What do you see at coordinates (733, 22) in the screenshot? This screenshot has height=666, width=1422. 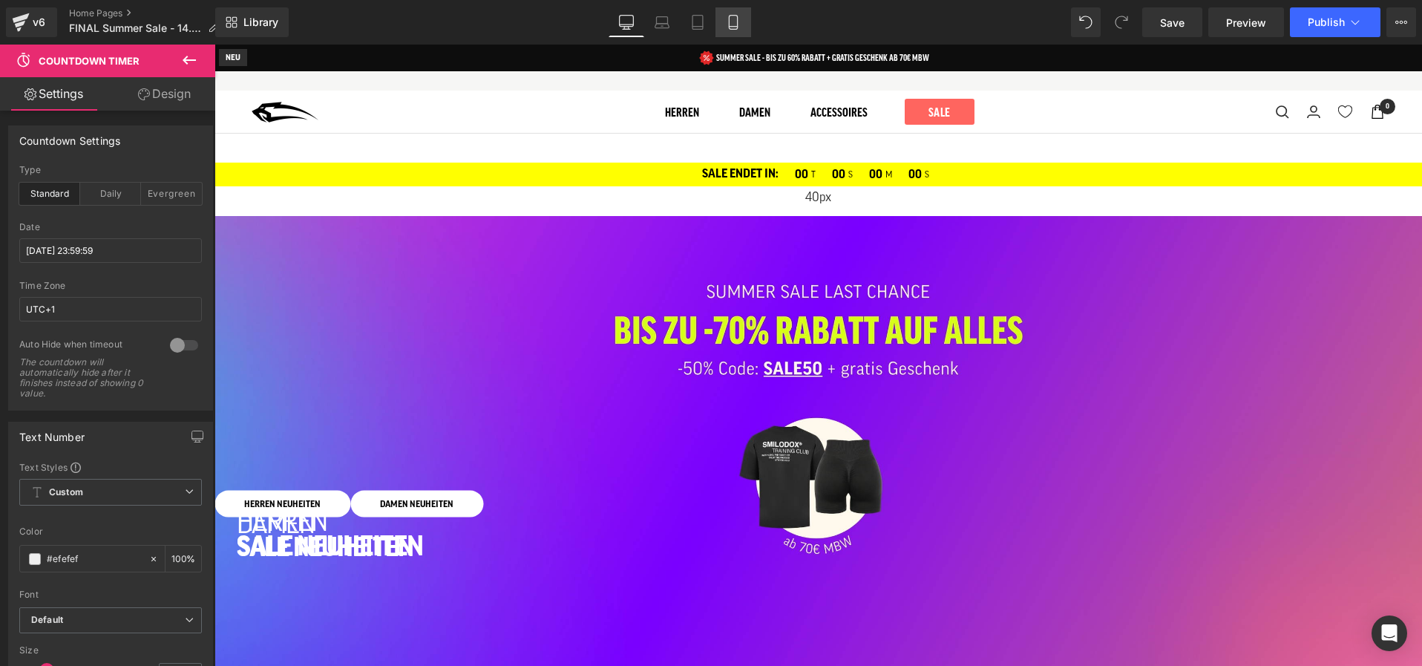 I see `a: Mobile` at bounding box center [733, 22].